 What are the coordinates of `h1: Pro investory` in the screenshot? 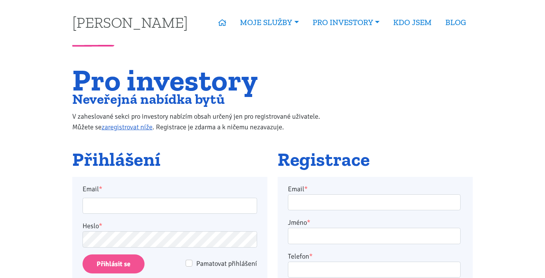 It's located at (204, 80).